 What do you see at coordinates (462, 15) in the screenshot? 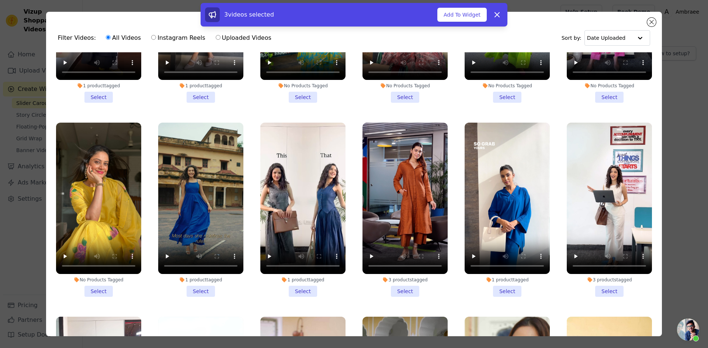
I see `button: Add To Widget` at bounding box center [462, 15].